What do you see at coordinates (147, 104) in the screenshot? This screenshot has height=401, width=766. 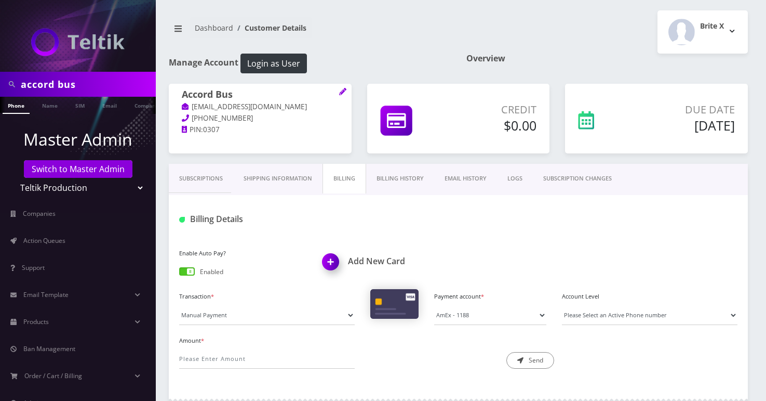 I see `a: Company` at bounding box center [147, 104].